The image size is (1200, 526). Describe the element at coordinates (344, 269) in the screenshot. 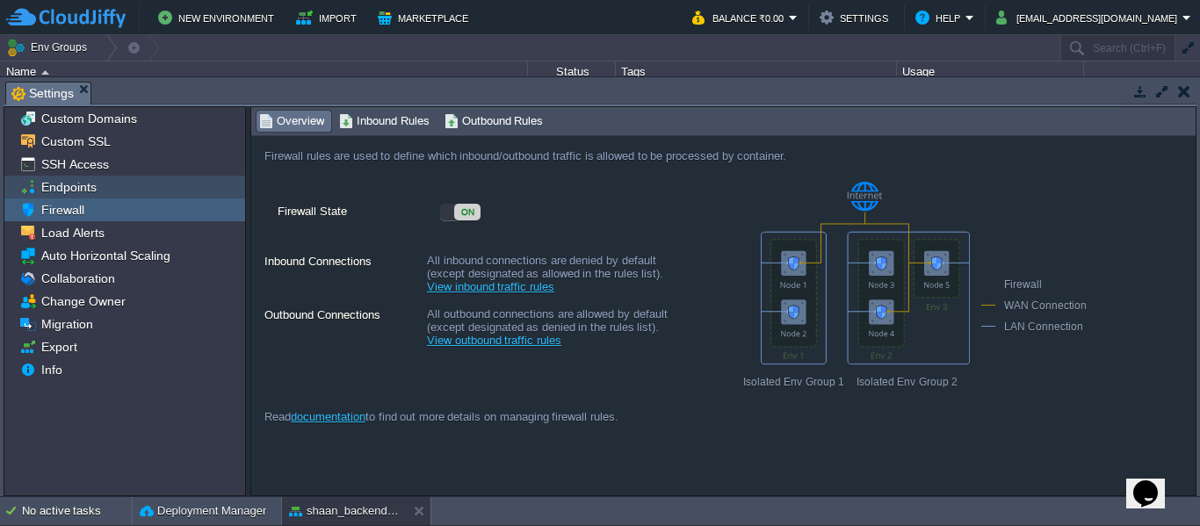

I see `label: Inbound Connections` at that location.